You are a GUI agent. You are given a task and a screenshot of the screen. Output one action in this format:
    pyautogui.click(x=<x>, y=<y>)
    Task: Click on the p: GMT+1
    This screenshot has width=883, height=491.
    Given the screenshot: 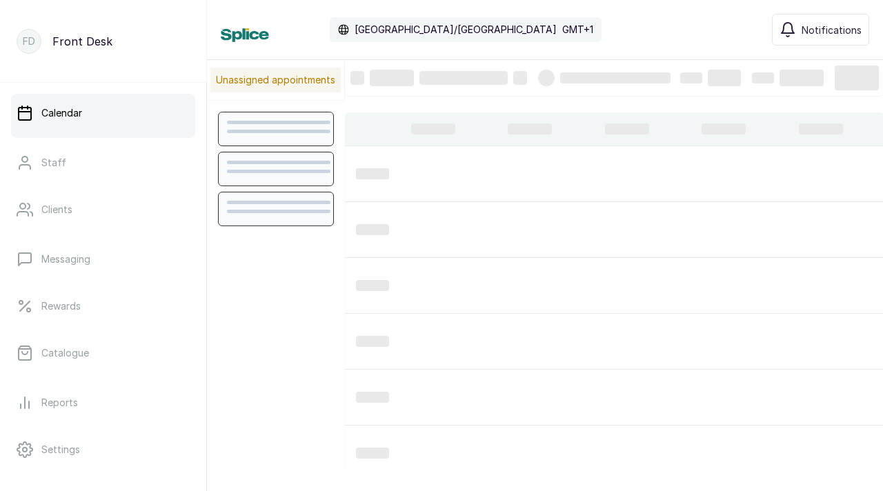 What is the action you would take?
    pyautogui.click(x=577, y=30)
    